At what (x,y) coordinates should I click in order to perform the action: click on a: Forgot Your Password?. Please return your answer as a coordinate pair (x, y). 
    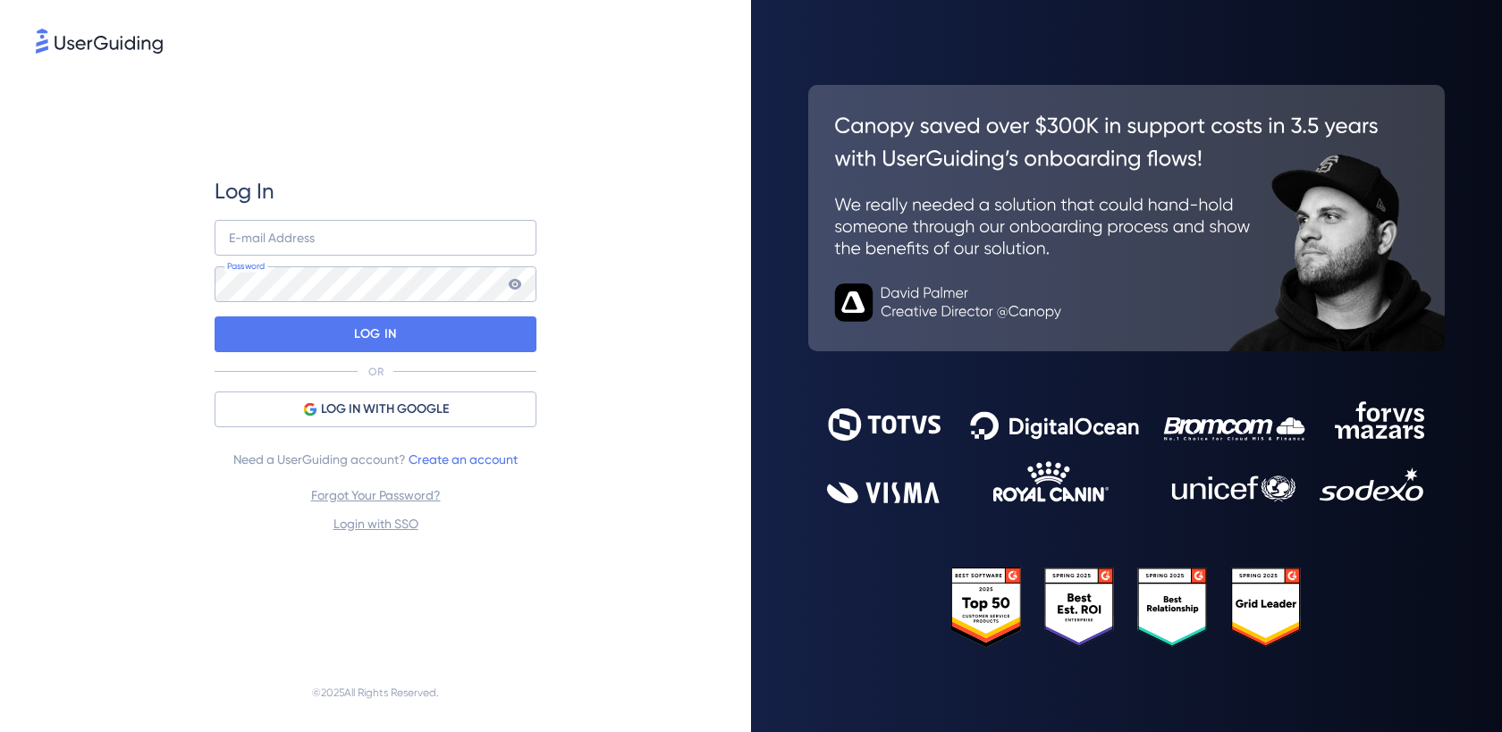
    Looking at the image, I should click on (376, 495).